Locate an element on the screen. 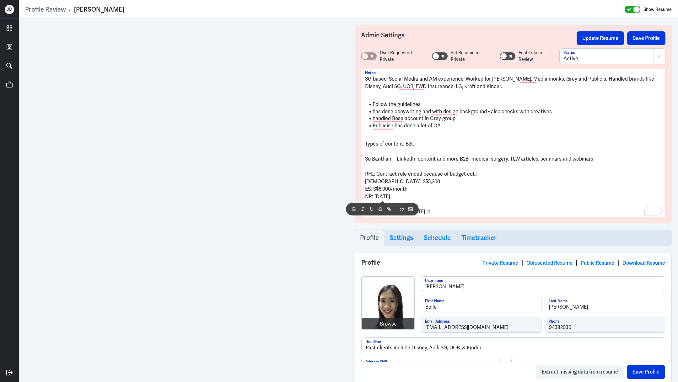 The height and width of the screenshot is (382, 678). label: User Requested Private is located at coordinates (403, 56).